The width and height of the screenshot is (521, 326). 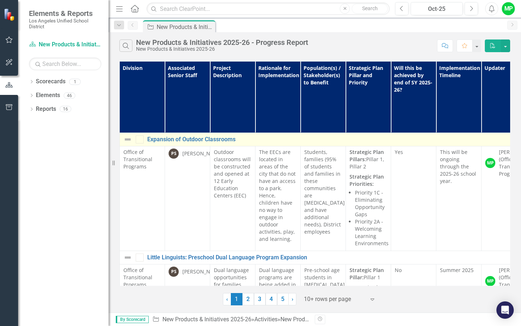 What do you see at coordinates (75, 81) in the screenshot?
I see `div: 1` at bounding box center [75, 81].